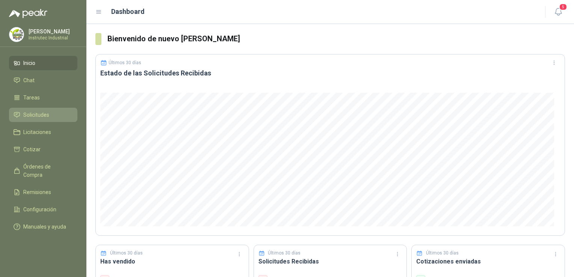  Describe the element at coordinates (43, 115) in the screenshot. I see `a: Solicitudes` at that location.